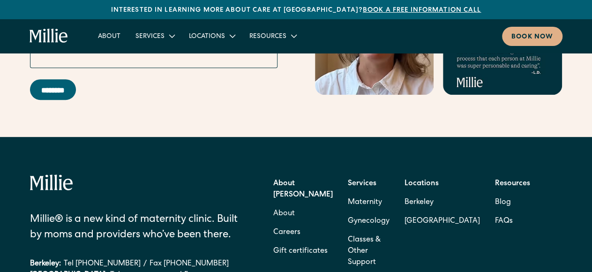 The height and width of the screenshot is (272, 592). Describe the element at coordinates (532, 37) in the screenshot. I see `div: Book now` at that location.